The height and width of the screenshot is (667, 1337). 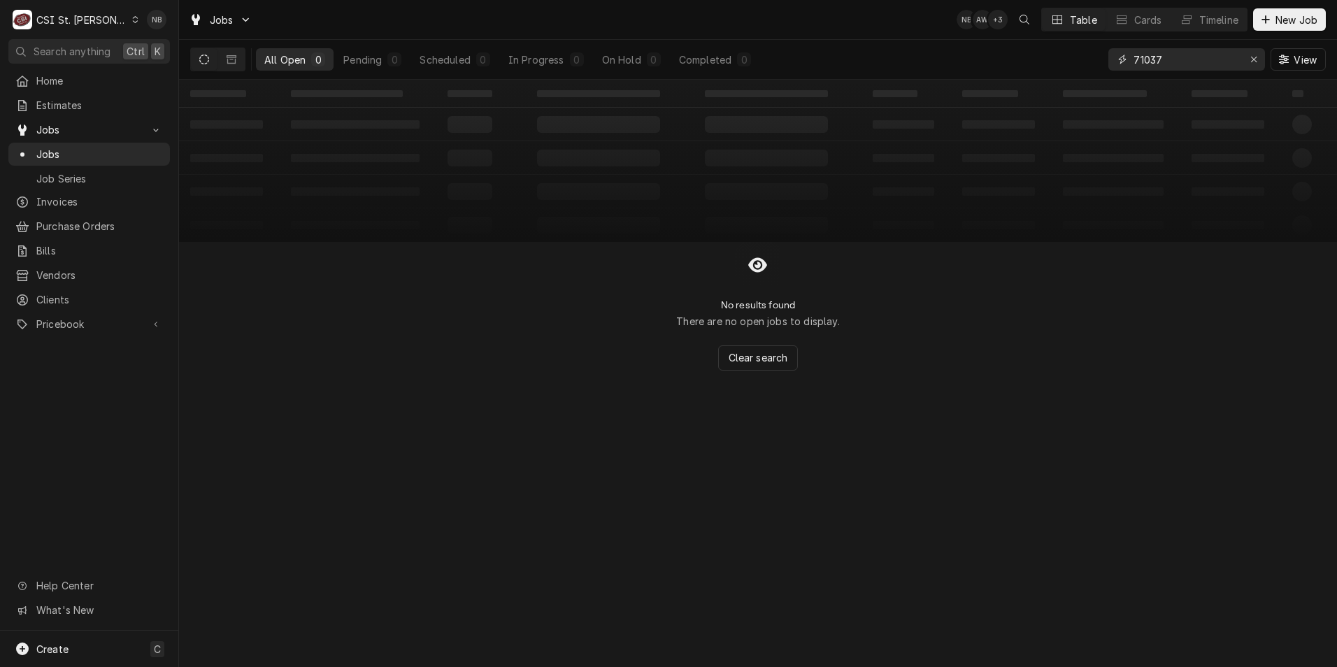 I want to click on span: What's New, so click(x=99, y=610).